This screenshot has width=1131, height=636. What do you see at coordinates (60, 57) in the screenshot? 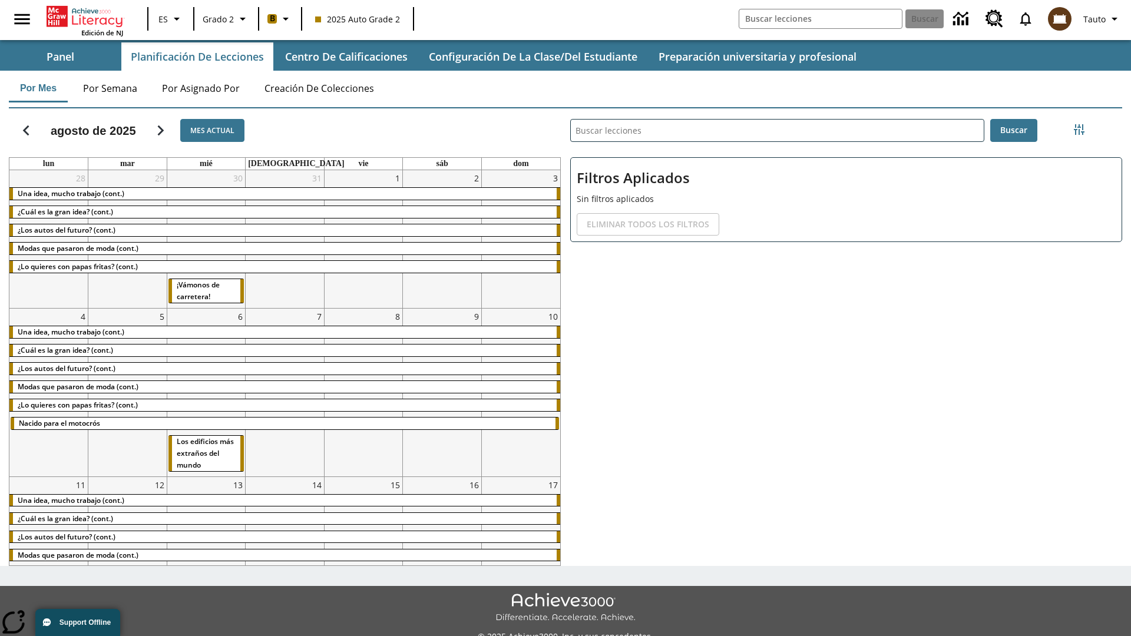
I see `button: Panel` at bounding box center [60, 57].